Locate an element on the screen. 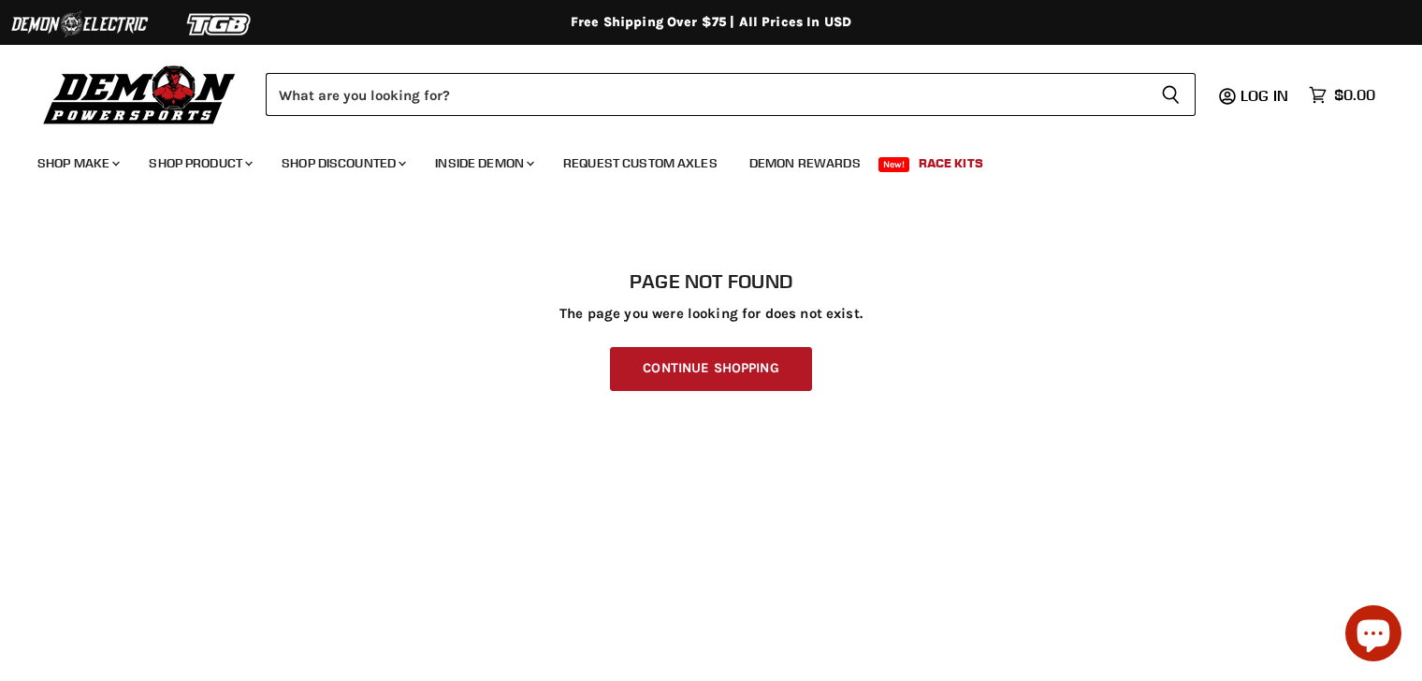  a: Request Custom Axles is located at coordinates (640, 163).